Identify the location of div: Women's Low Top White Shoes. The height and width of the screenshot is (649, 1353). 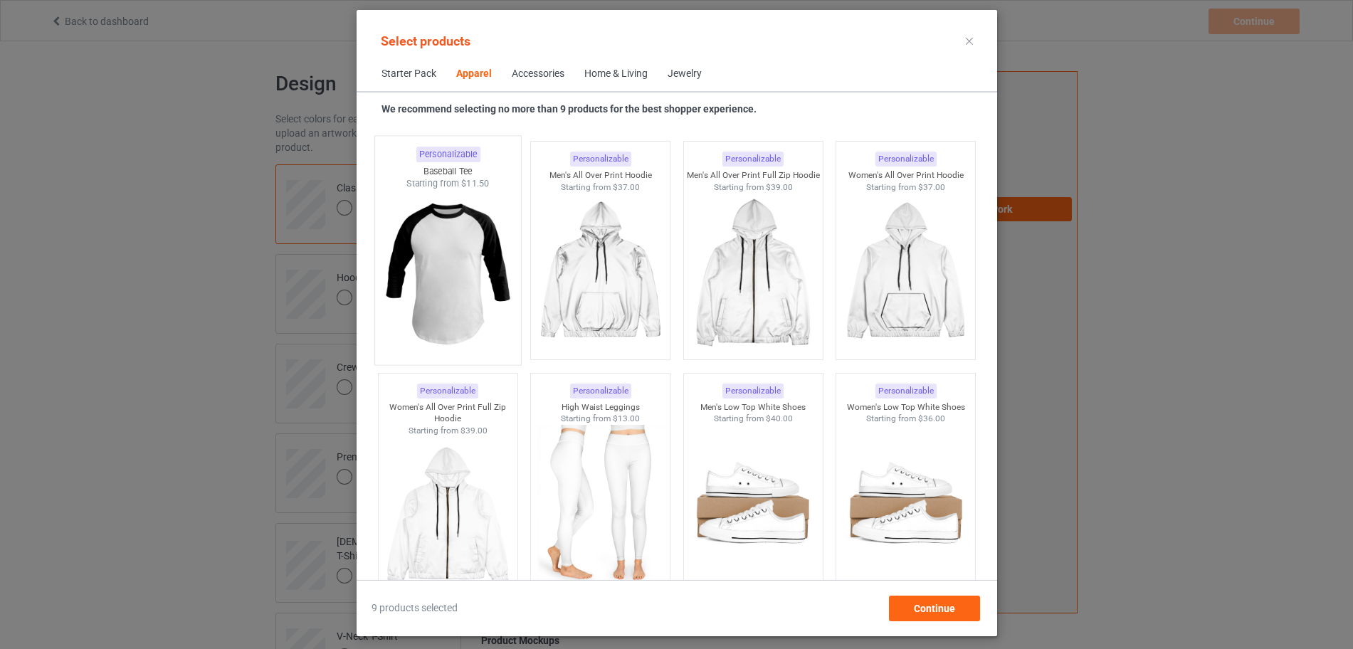
(905, 407).